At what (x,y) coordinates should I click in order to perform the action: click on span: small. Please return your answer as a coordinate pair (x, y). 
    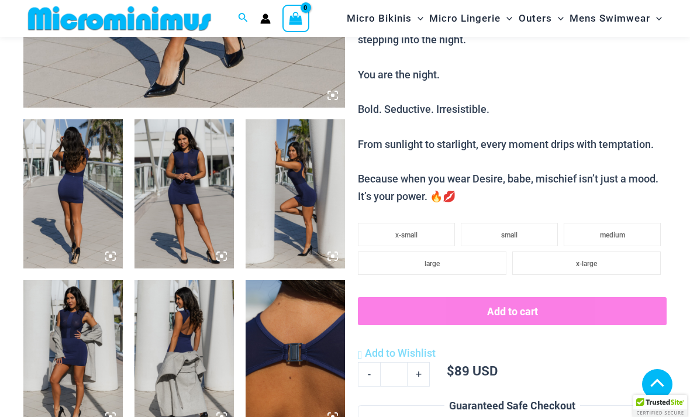
    Looking at the image, I should click on (509, 235).